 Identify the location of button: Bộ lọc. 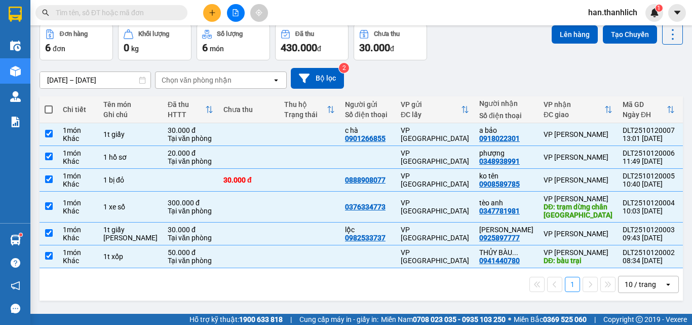
(317, 78).